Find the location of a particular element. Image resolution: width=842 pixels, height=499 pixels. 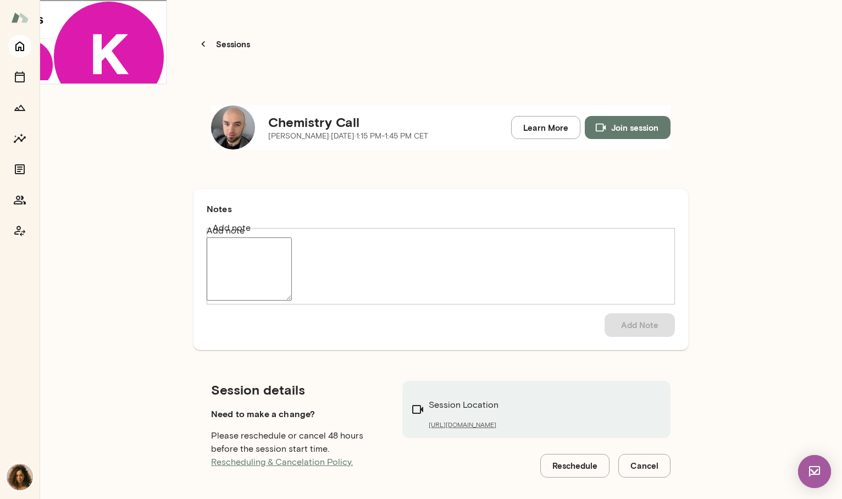

button: Growth Plan is located at coordinates (20, 108).